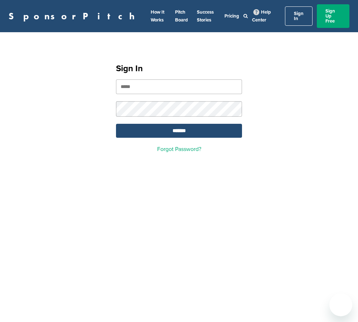 The height and width of the screenshot is (322, 358). I want to click on a: Pitch Board, so click(181, 16).